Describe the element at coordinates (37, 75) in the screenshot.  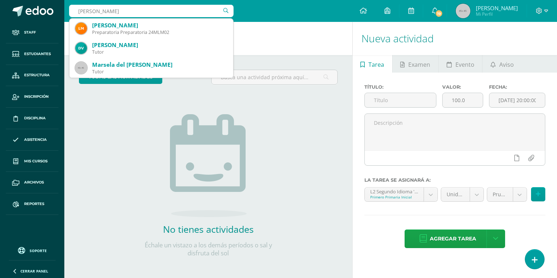
I see `span: Estructura` at that location.